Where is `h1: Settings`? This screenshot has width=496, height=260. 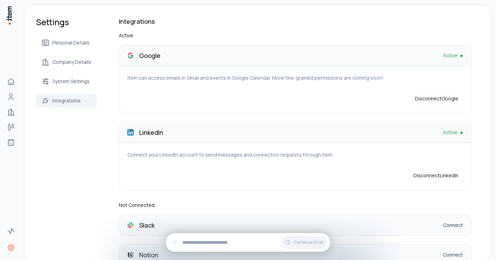
h1: Settings is located at coordinates (66, 22).